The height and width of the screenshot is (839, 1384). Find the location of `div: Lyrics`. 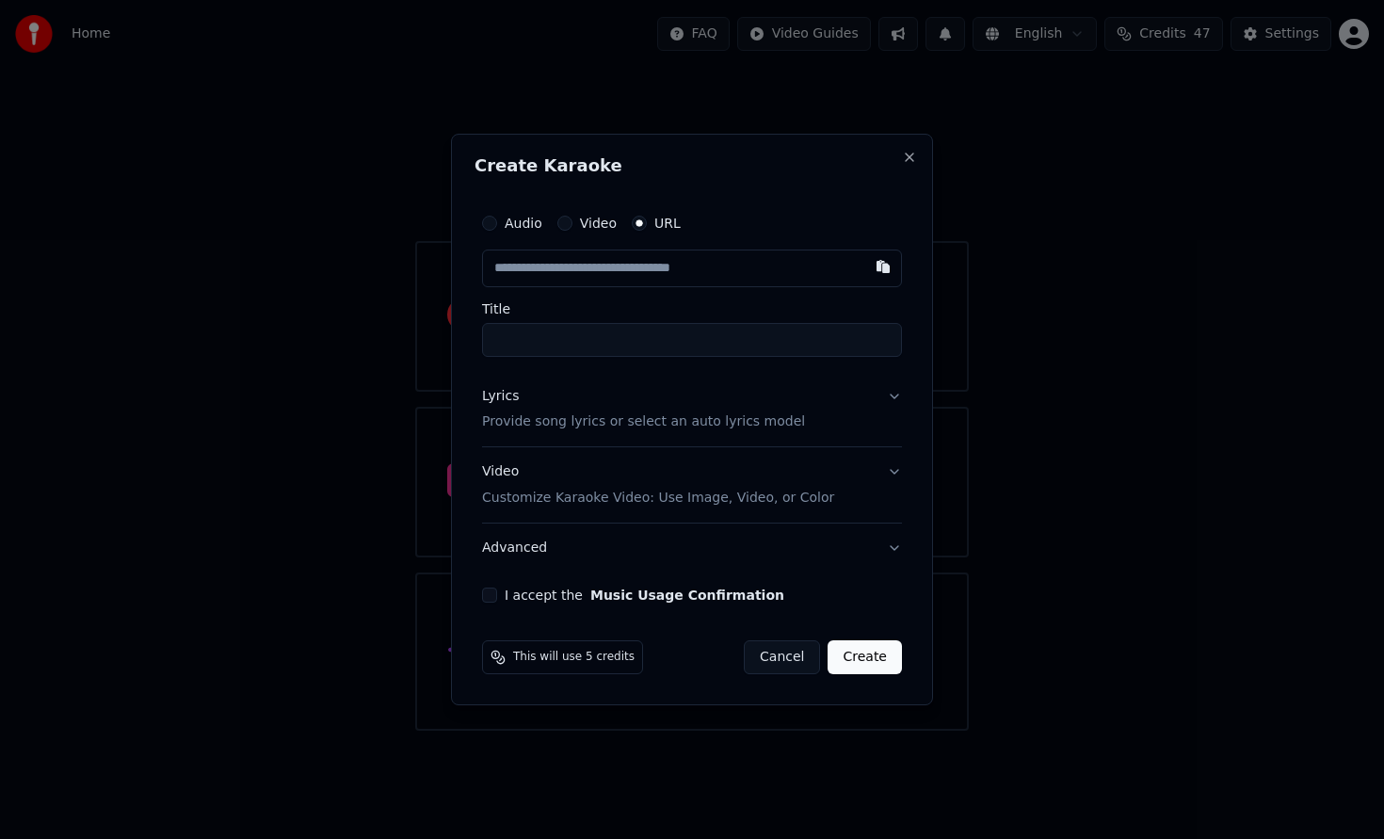

div: Lyrics is located at coordinates (500, 396).